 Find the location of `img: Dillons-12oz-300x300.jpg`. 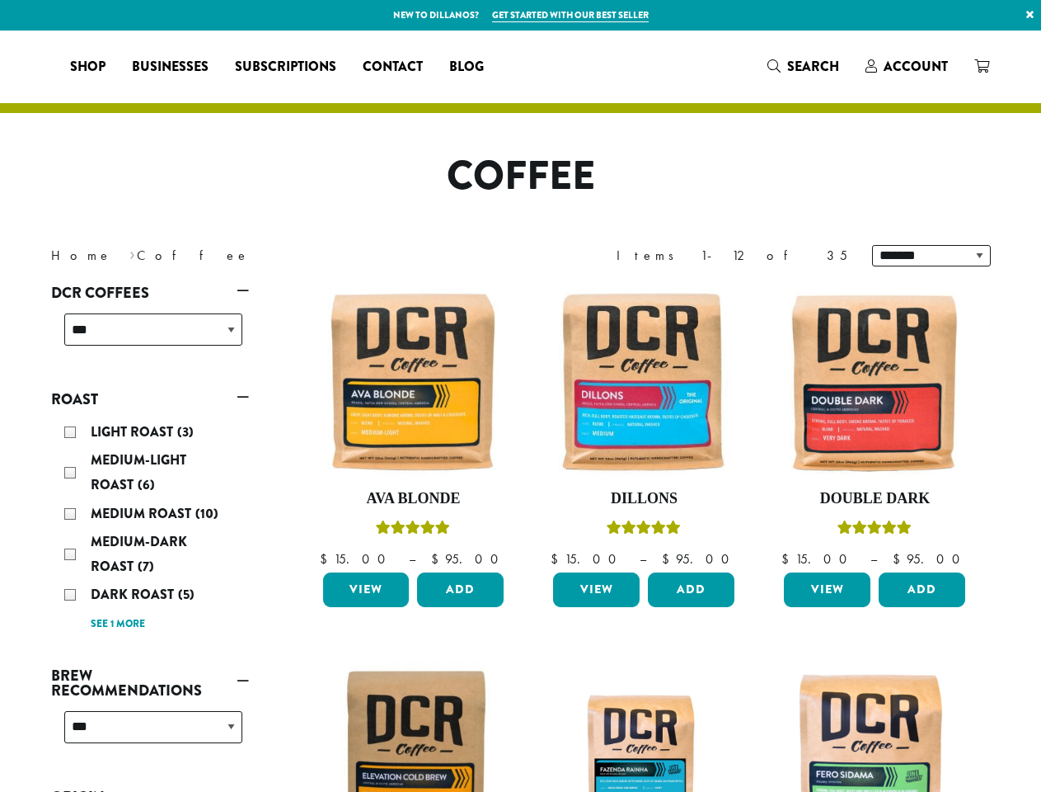

img: Dillons-12oz-300x300.jpg is located at coordinates (644, 382).